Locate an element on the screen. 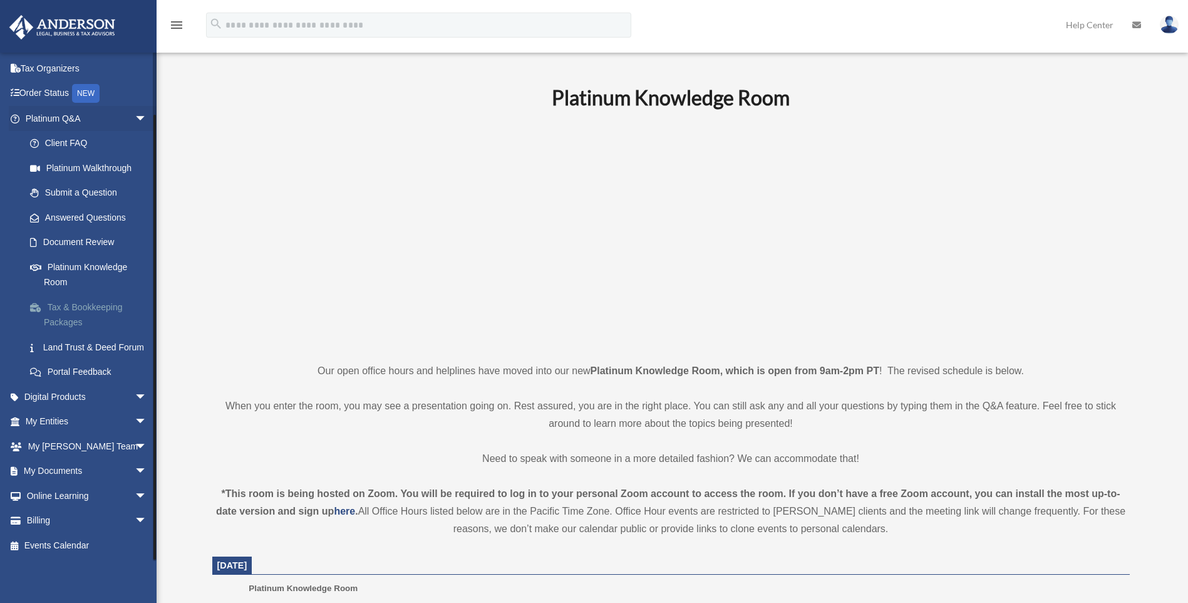 This screenshot has width=1188, height=603. a: Online Learningarrow_drop_down is located at coordinates (87, 496).